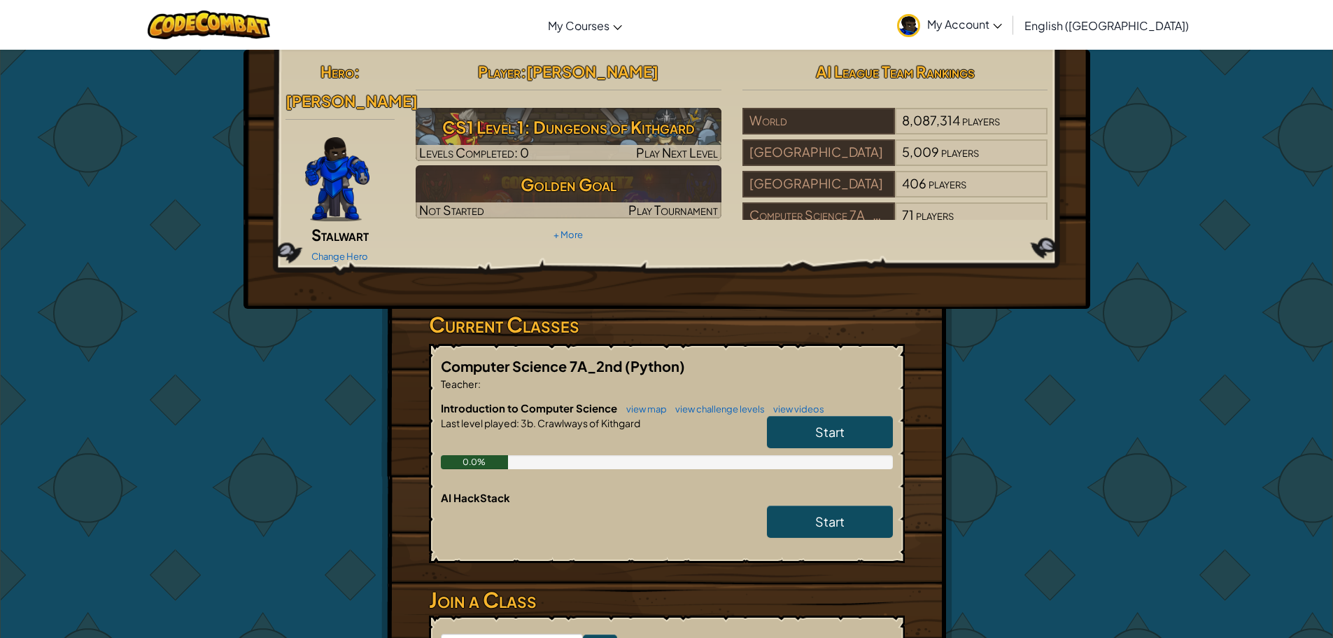  What do you see at coordinates (950, 24) in the screenshot?
I see `a: My Account` at bounding box center [950, 24].